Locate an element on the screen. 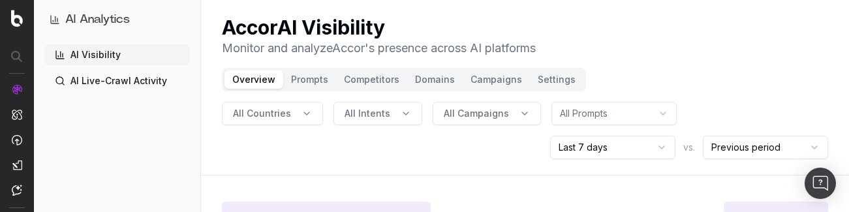 This screenshot has width=849, height=212. span: vs. is located at coordinates (689, 147).